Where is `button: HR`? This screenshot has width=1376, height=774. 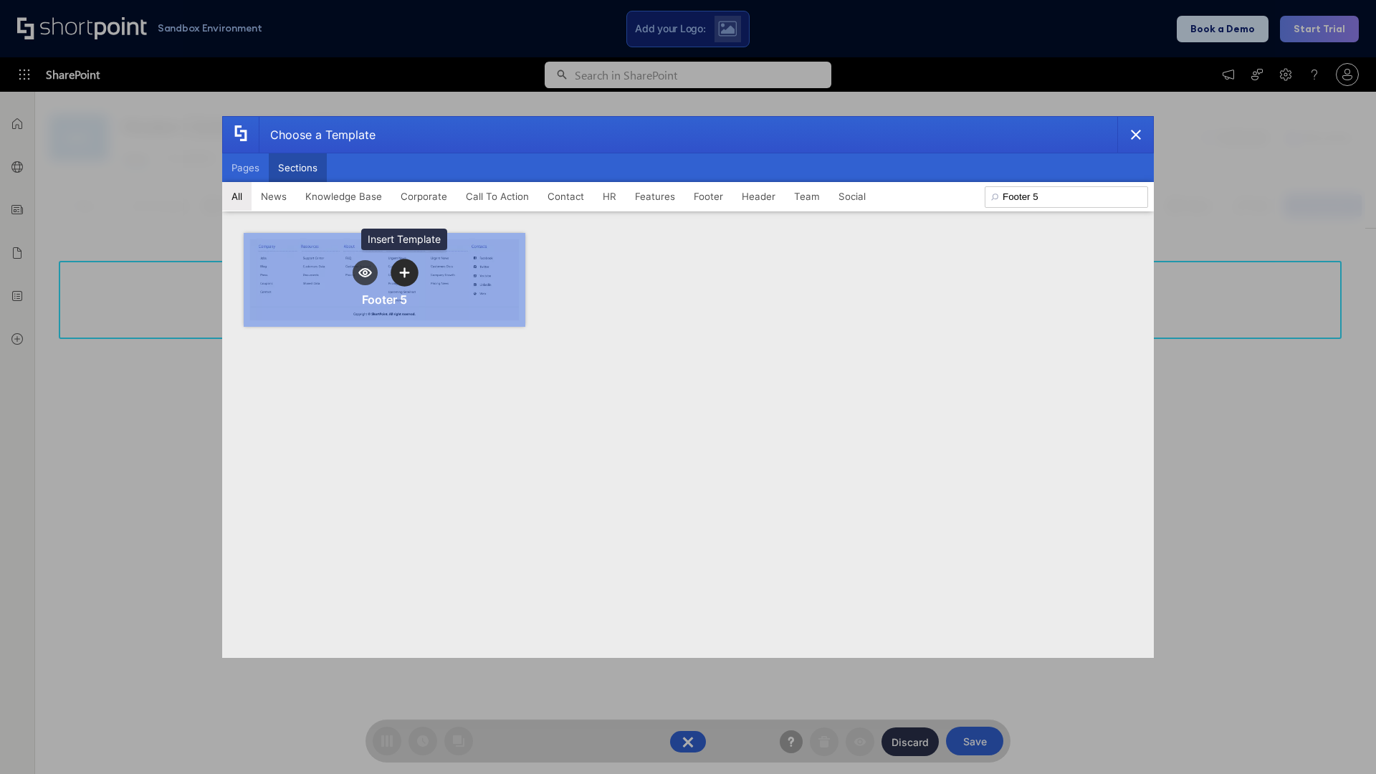
button: HR is located at coordinates (609, 196).